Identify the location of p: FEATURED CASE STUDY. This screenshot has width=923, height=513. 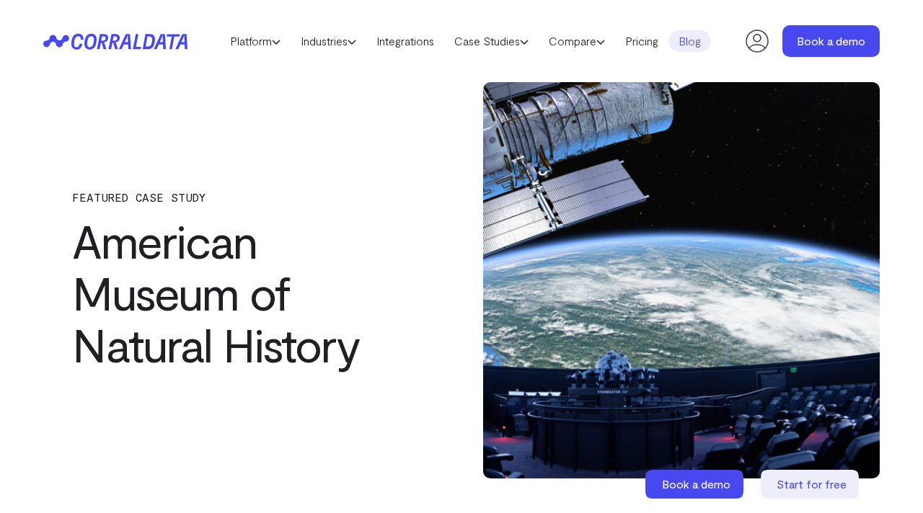
(241, 197).